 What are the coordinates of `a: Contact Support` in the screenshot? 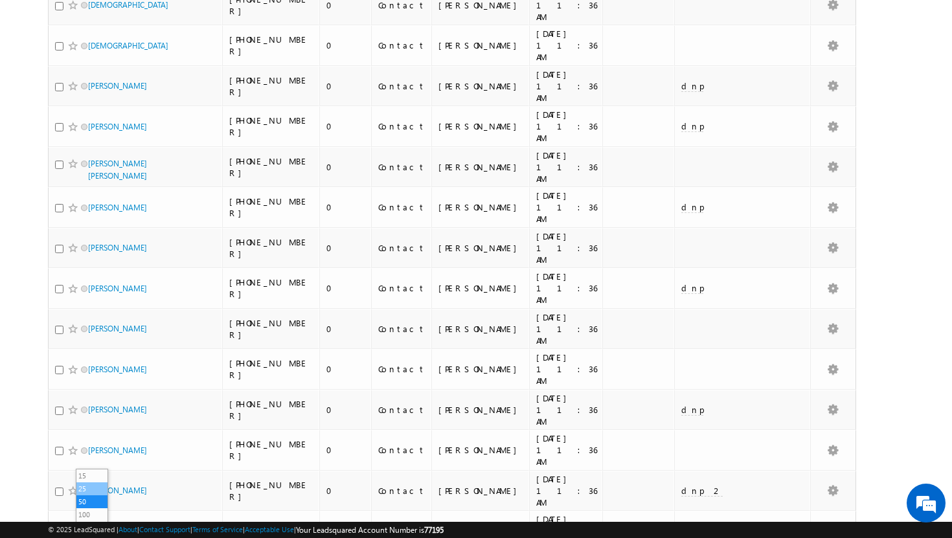 It's located at (164, 529).